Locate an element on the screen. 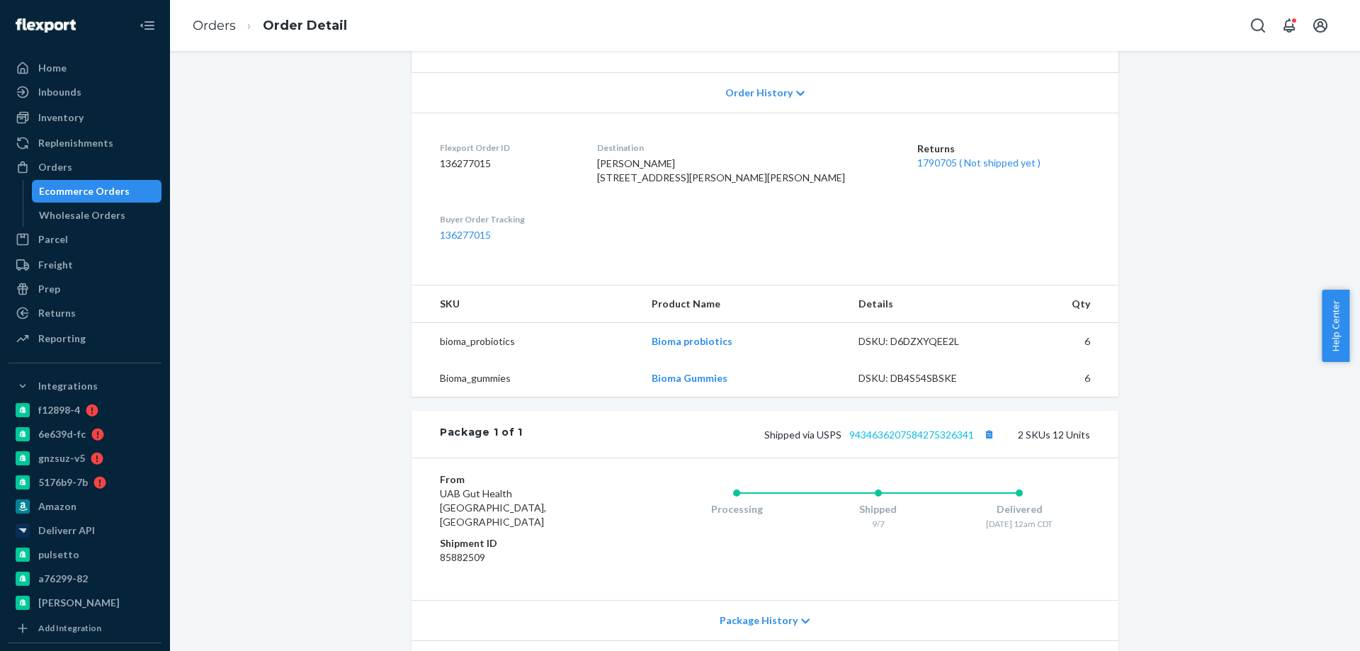 The image size is (1360, 651). a: Replenishments is located at coordinates (85, 143).